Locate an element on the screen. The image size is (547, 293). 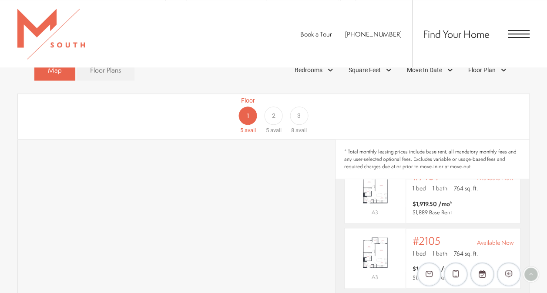
span: Square Feet is located at coordinates (365, 70).